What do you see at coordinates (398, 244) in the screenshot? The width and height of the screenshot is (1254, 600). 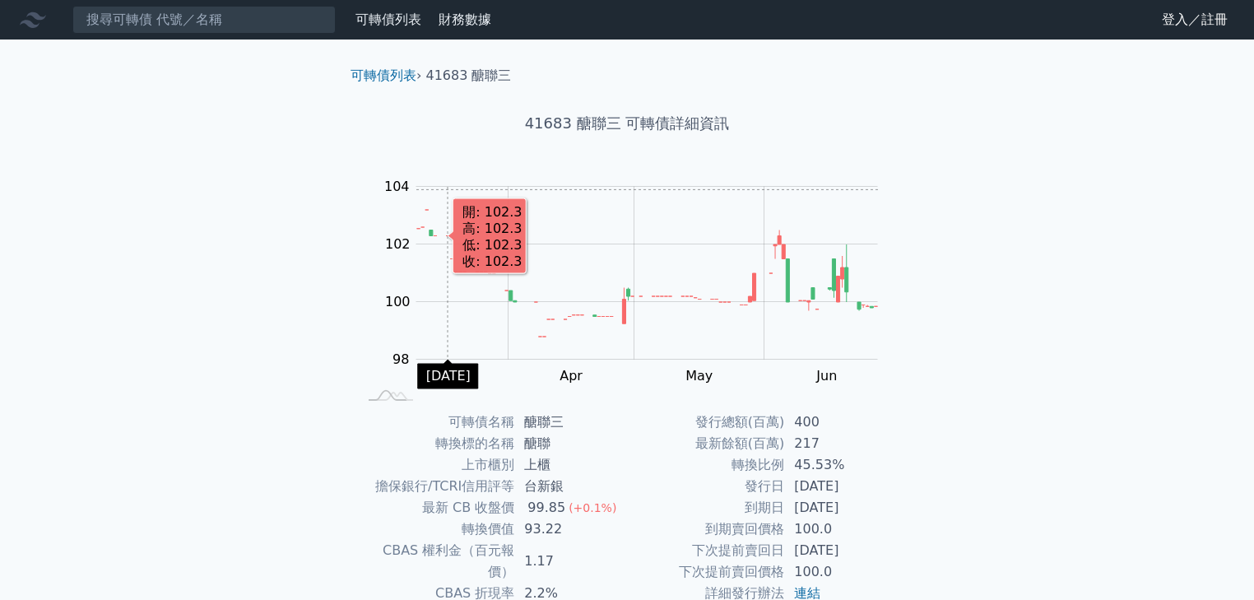 I see `tspan: 102` at bounding box center [398, 244].